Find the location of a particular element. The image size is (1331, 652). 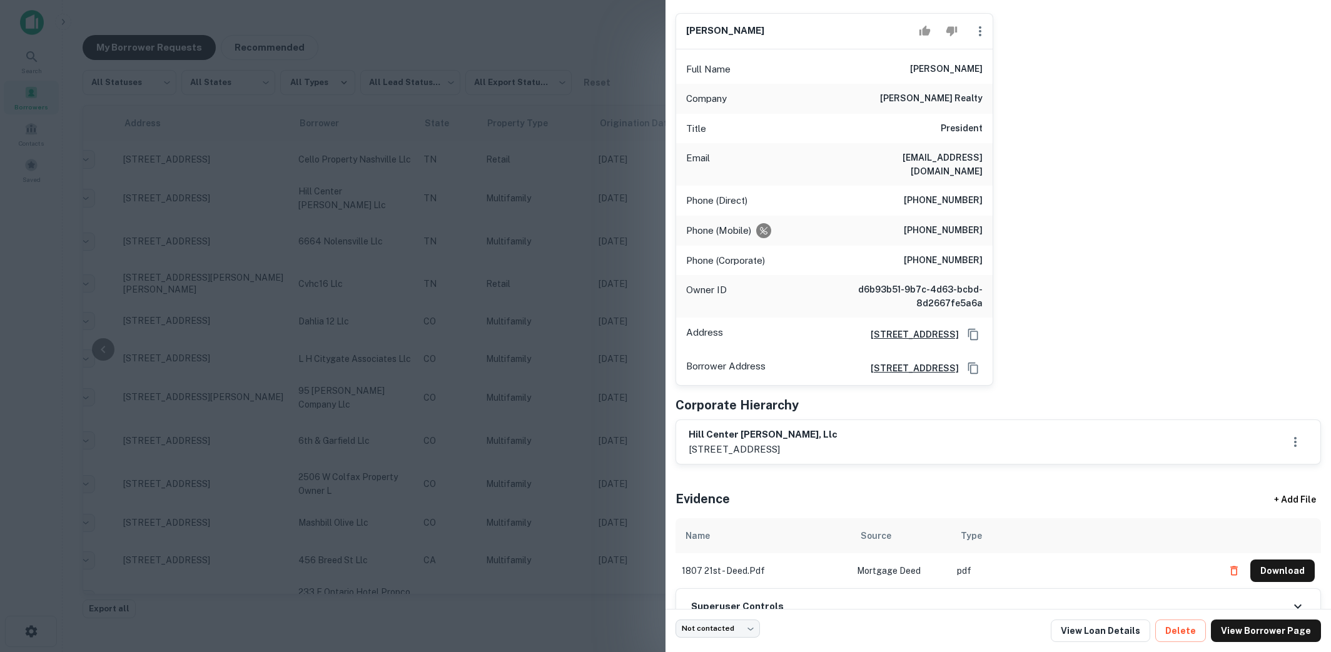

h6: Superuser Controls is located at coordinates (738, 607).